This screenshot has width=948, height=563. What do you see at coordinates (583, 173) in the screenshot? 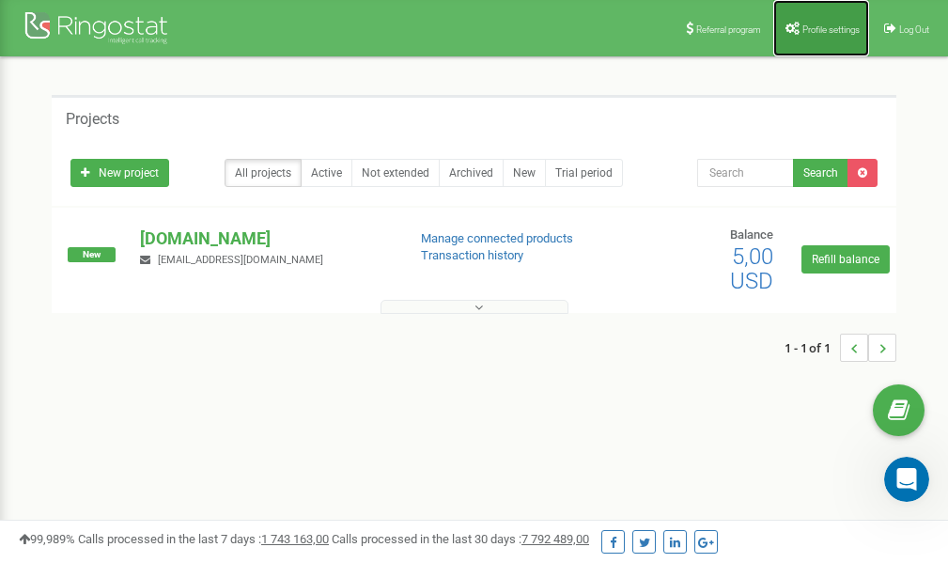
I see `a: Trial period` at bounding box center [583, 173].